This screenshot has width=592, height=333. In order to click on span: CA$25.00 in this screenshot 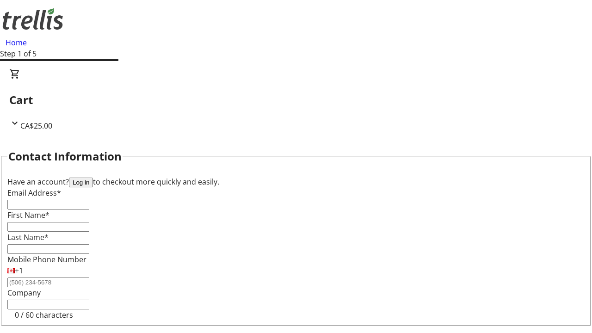, I will do `click(36, 126)`.